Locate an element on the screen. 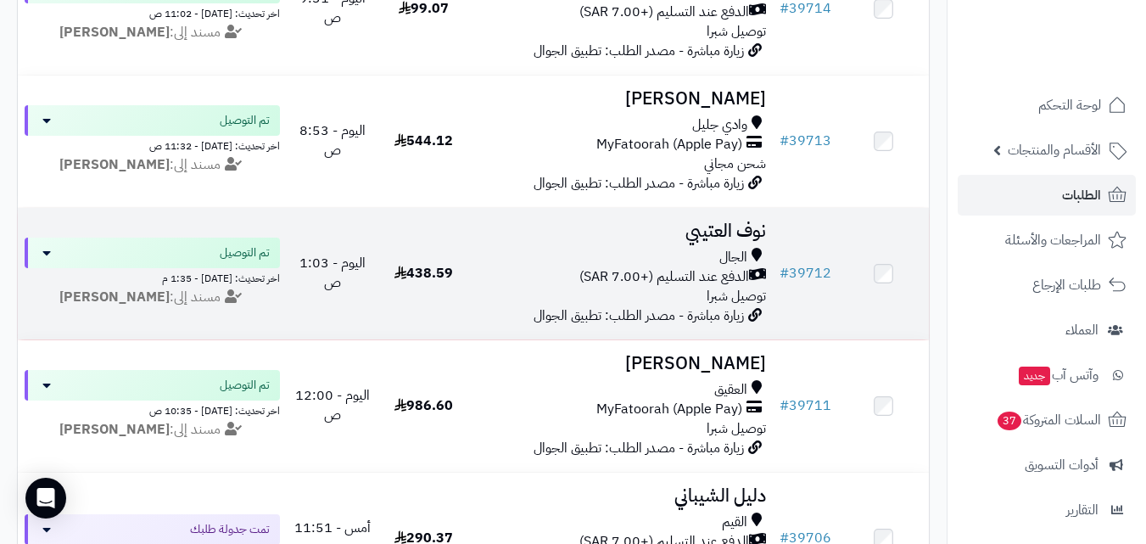 This screenshot has width=1146, height=544. span: 37 is located at coordinates (1010, 420).